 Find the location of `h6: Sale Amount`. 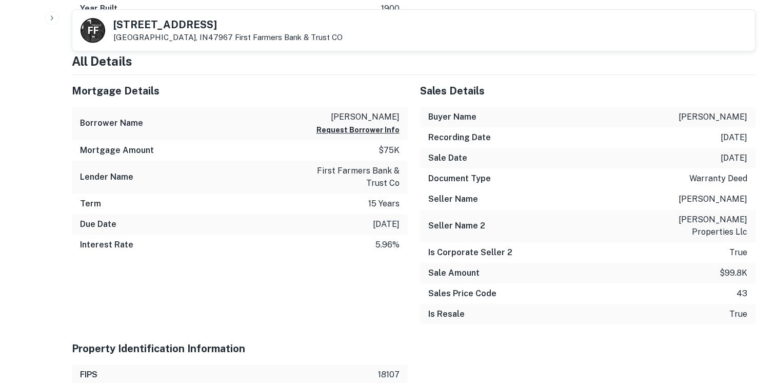

h6: Sale Amount is located at coordinates (454, 273).